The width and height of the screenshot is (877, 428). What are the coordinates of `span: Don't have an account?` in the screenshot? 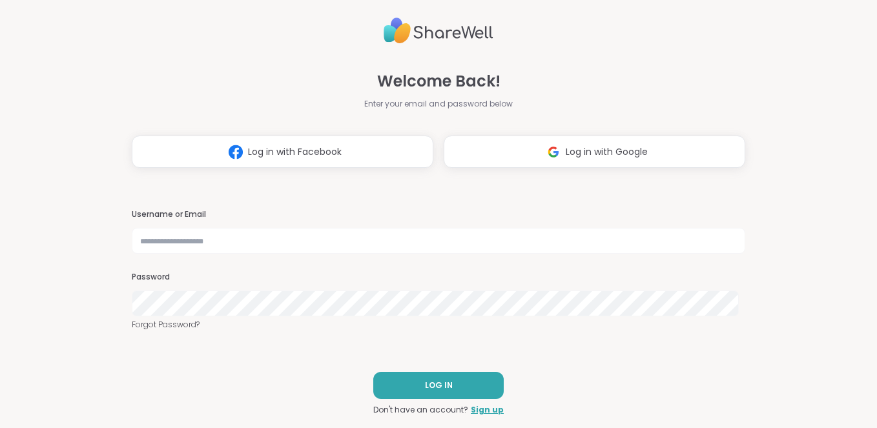 It's located at (421, 410).